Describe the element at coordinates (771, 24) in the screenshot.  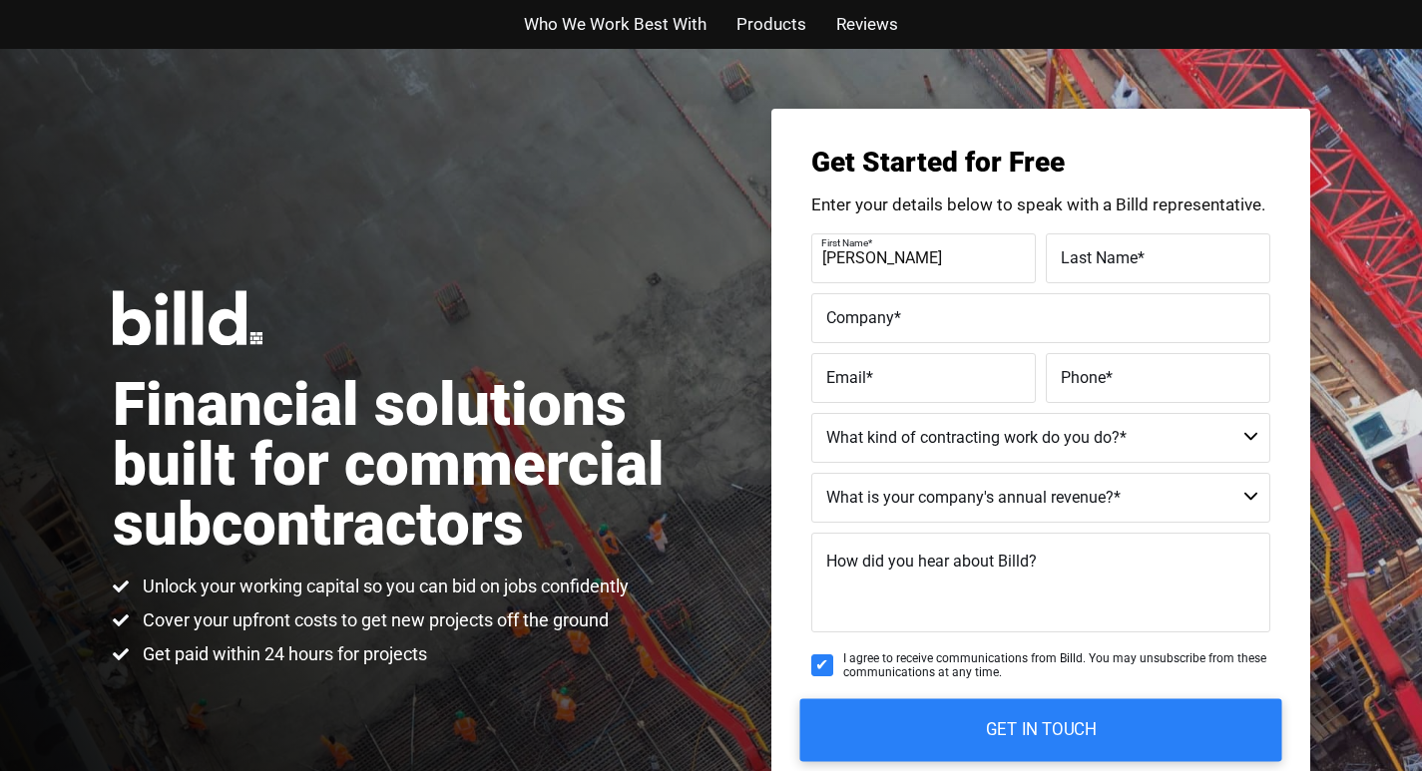
I see `span: Products` at that location.